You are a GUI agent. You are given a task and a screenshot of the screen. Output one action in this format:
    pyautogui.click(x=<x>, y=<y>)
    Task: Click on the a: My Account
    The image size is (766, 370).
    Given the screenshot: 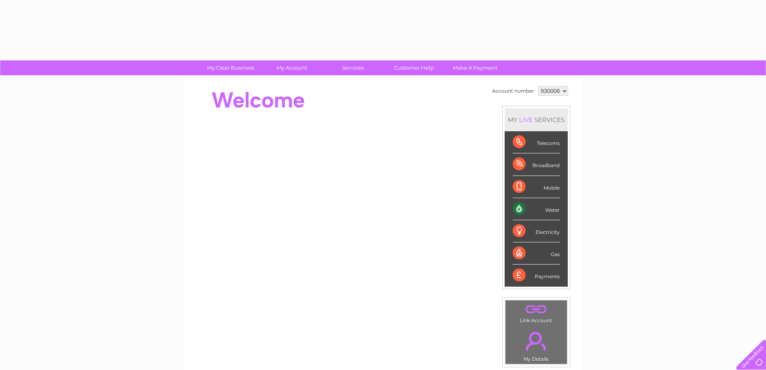 What is the action you would take?
    pyautogui.click(x=292, y=68)
    